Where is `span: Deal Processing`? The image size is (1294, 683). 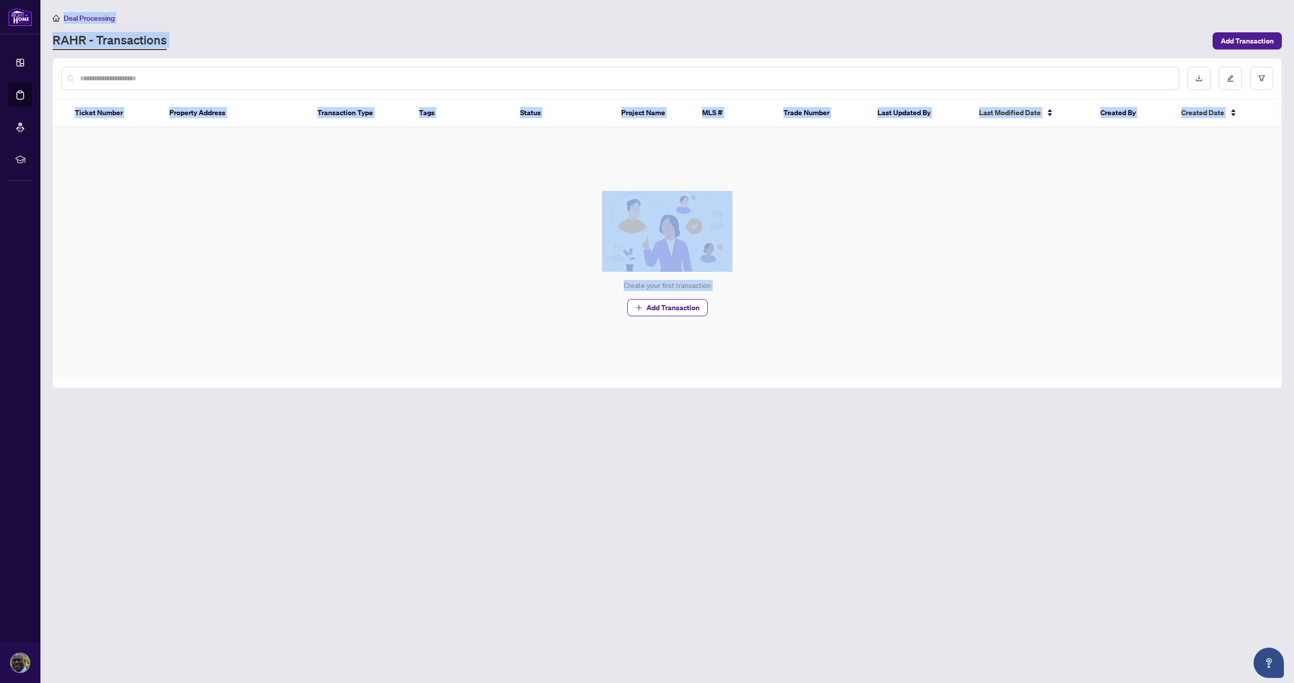 span: Deal Processing is located at coordinates (89, 18).